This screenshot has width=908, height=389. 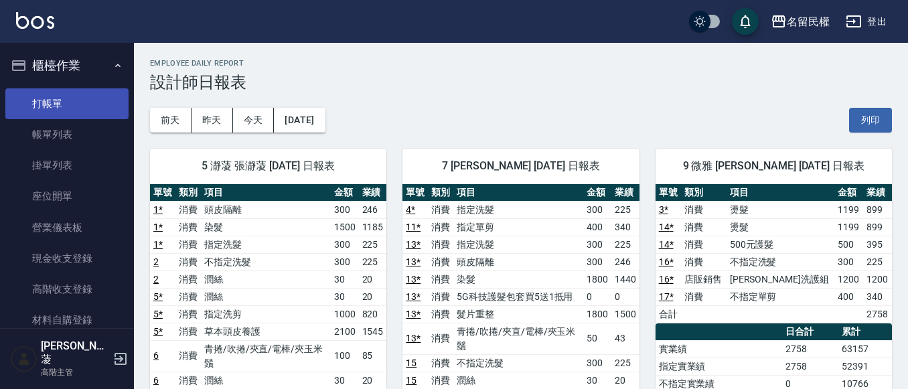 I want to click on th: 累計, so click(x=865, y=332).